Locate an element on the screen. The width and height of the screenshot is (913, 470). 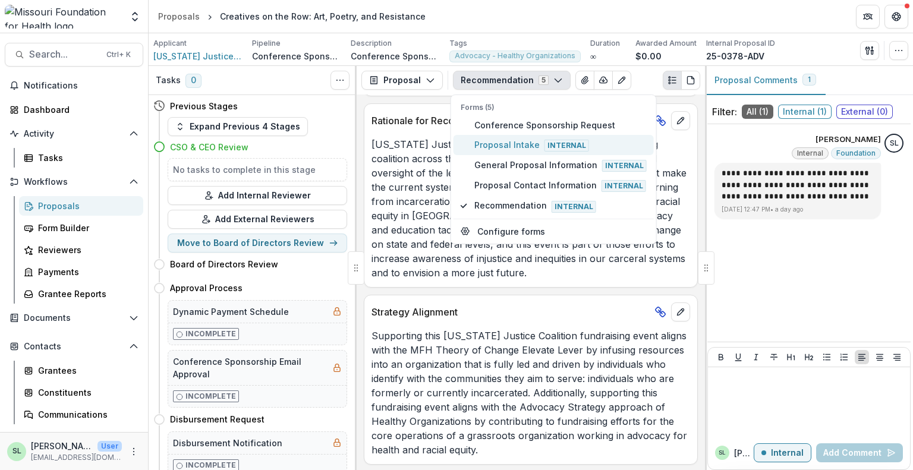
p: Pipeline is located at coordinates (266, 43).